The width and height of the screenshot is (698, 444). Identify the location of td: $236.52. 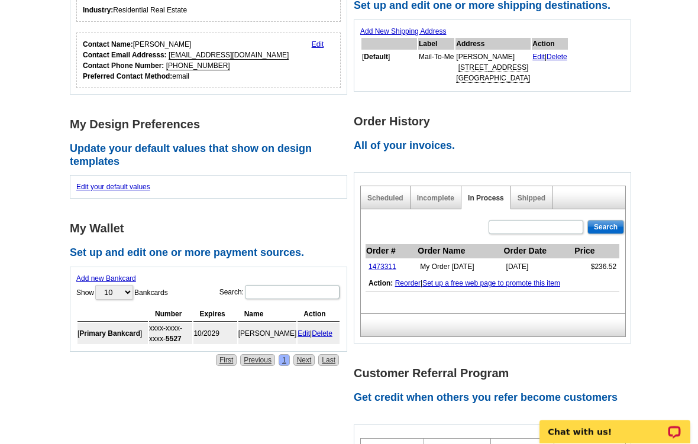
(596, 267).